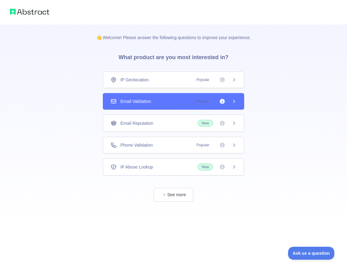 The width and height of the screenshot is (347, 272). Describe the element at coordinates (173, 195) in the screenshot. I see `button: See more` at that location.